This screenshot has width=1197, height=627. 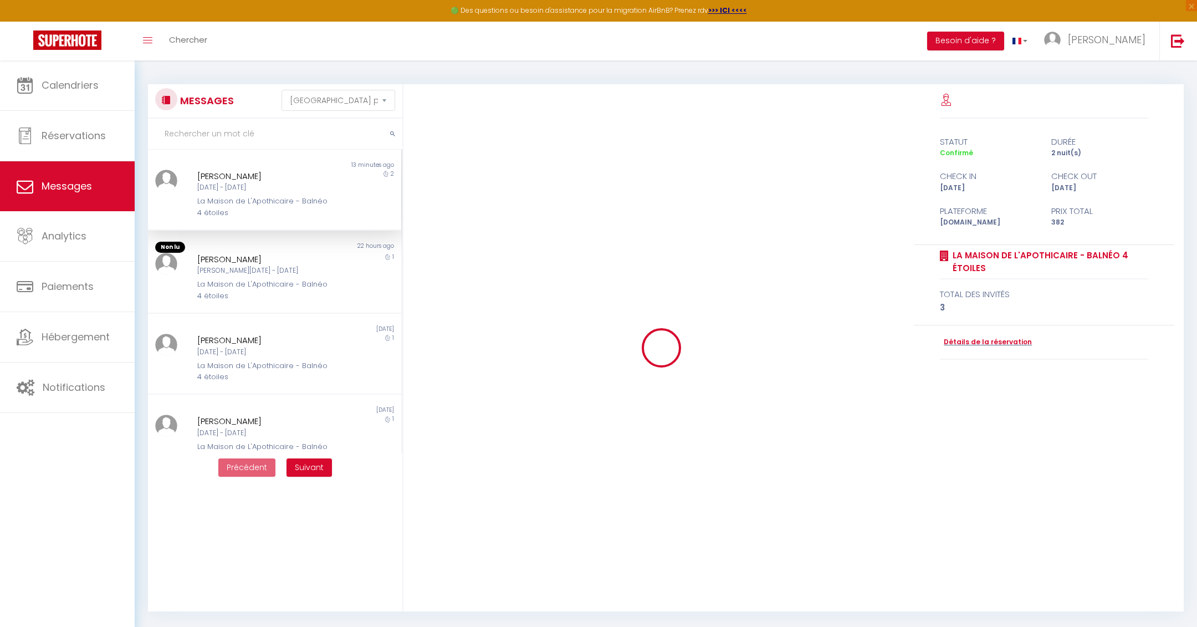 I want to click on a: La Maison de L'Apothicaire - Balnéo 4 étoiles, so click(x=1048, y=262).